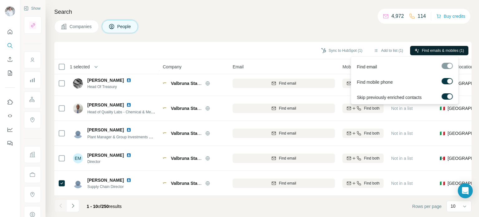 The height and width of the screenshot is (217, 479). I want to click on button: Buy credits, so click(450, 16).